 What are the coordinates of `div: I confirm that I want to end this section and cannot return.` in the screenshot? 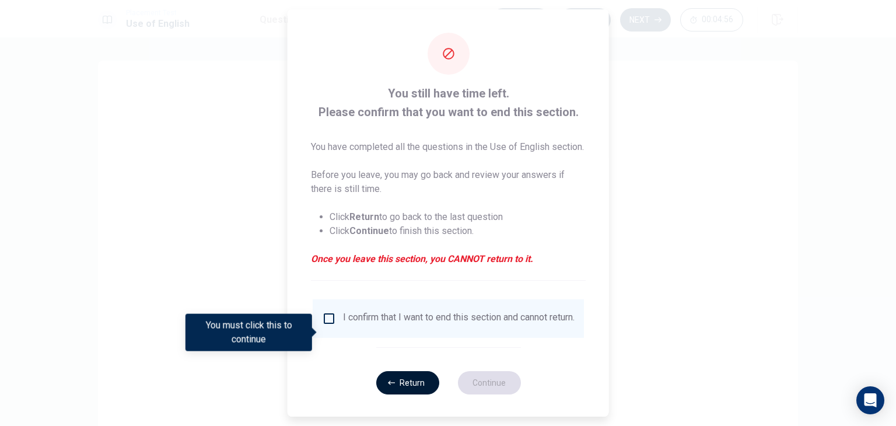 It's located at (458, 318).